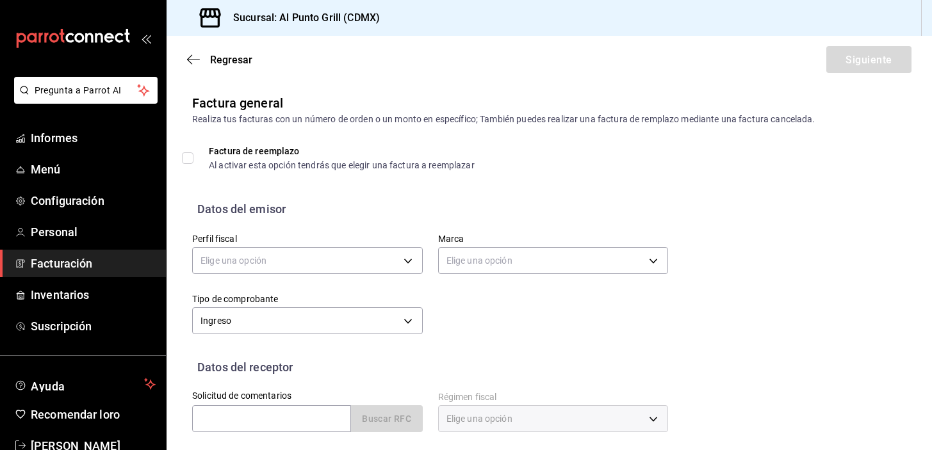  I want to click on font: Datos del receptor, so click(245, 367).